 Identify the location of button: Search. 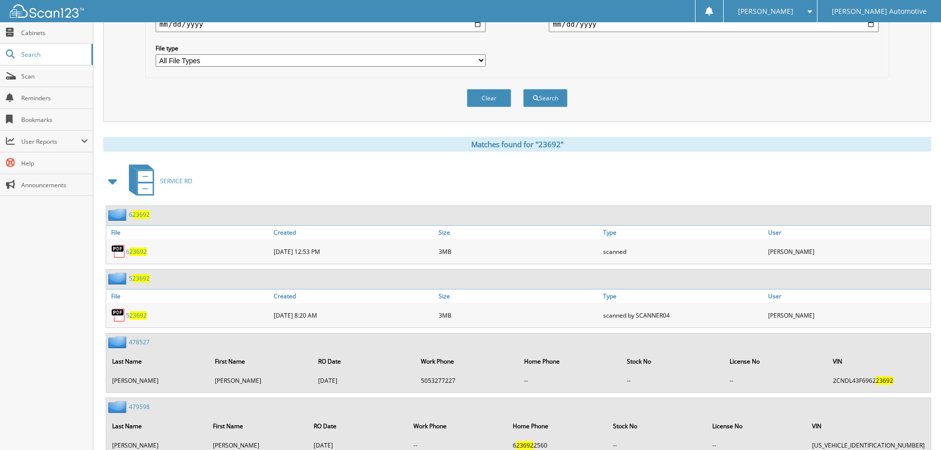
(545, 98).